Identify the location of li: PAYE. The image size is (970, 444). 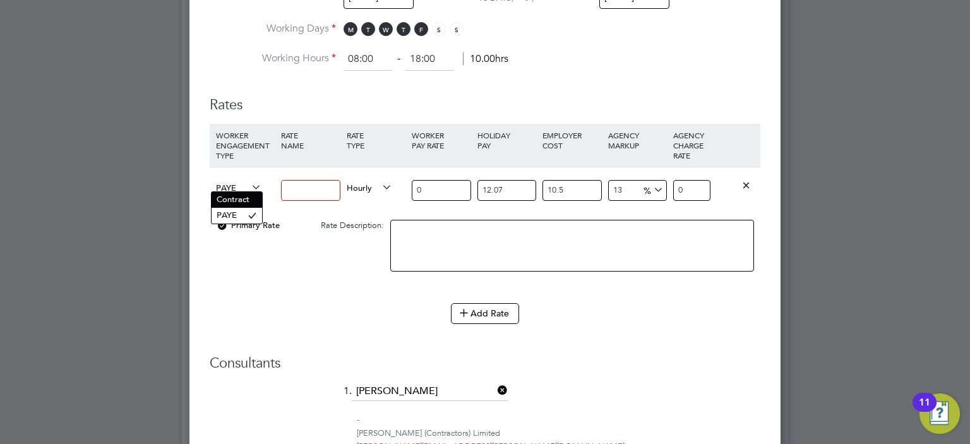
(237, 215).